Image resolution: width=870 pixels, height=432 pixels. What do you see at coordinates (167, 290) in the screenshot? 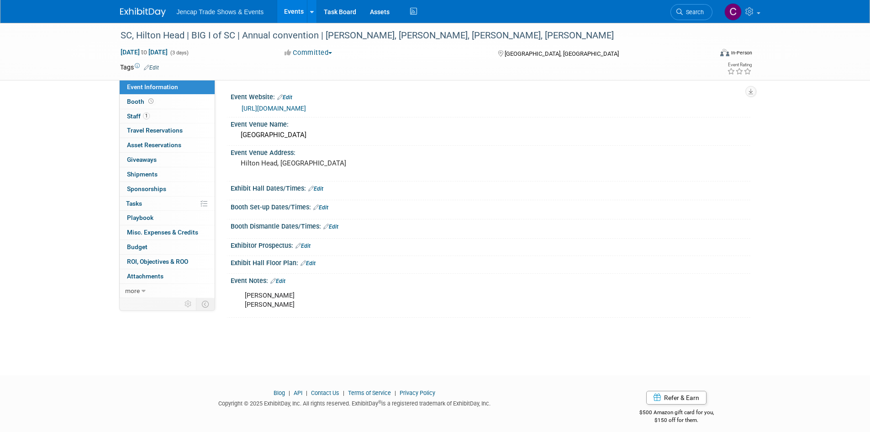
I see `a: more` at bounding box center [167, 290].